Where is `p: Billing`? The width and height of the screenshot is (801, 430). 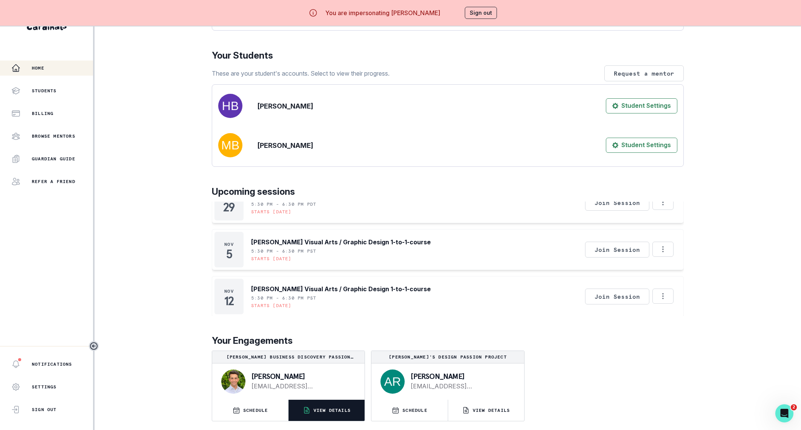 p: Billing is located at coordinates (42, 113).